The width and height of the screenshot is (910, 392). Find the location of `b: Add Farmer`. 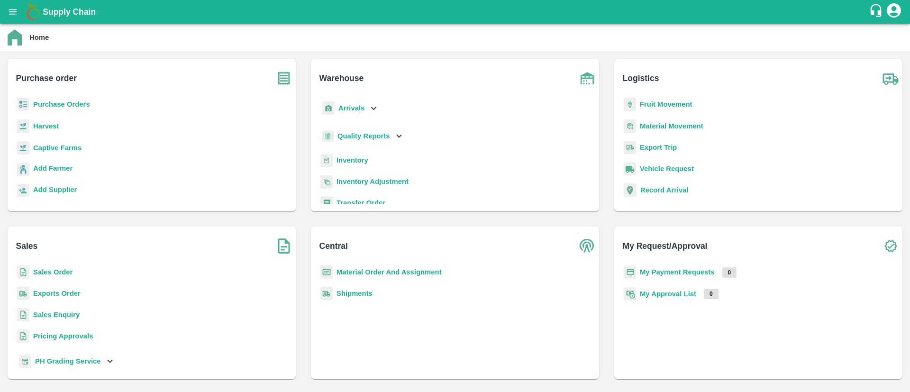

b: Add Farmer is located at coordinates (53, 168).